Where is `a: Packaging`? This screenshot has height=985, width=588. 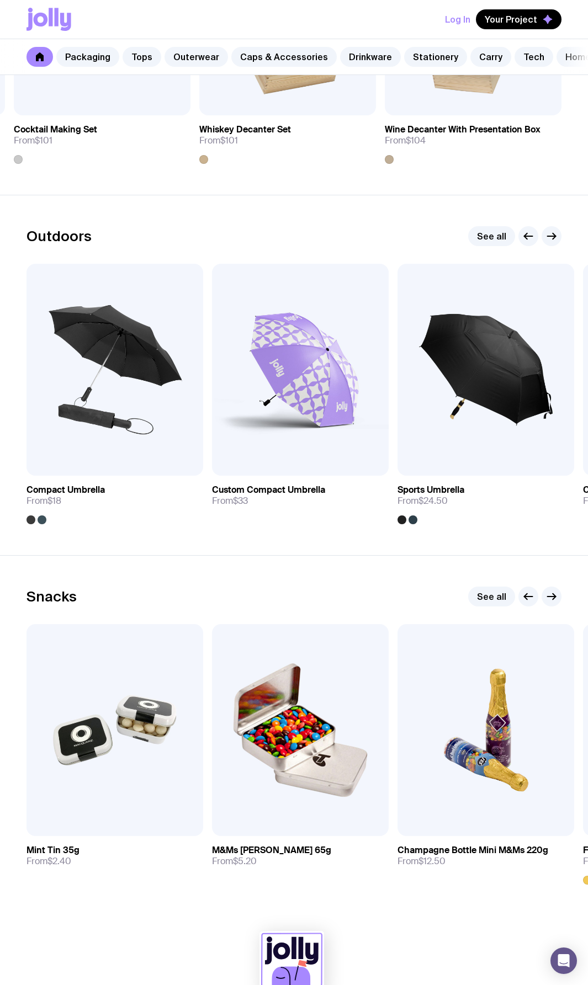
a: Packaging is located at coordinates (88, 57).